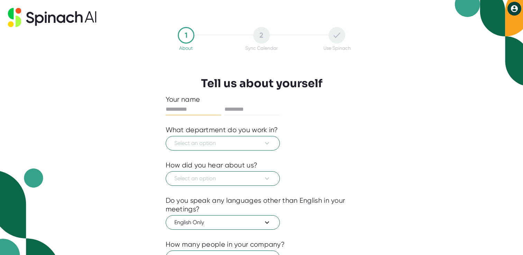 Image resolution: width=523 pixels, height=255 pixels. I want to click on div: Your name, so click(261, 99).